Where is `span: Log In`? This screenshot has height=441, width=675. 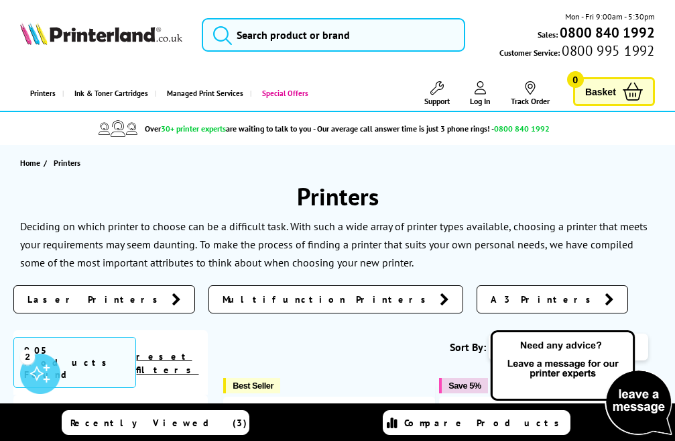 span: Log In is located at coordinates (480, 101).